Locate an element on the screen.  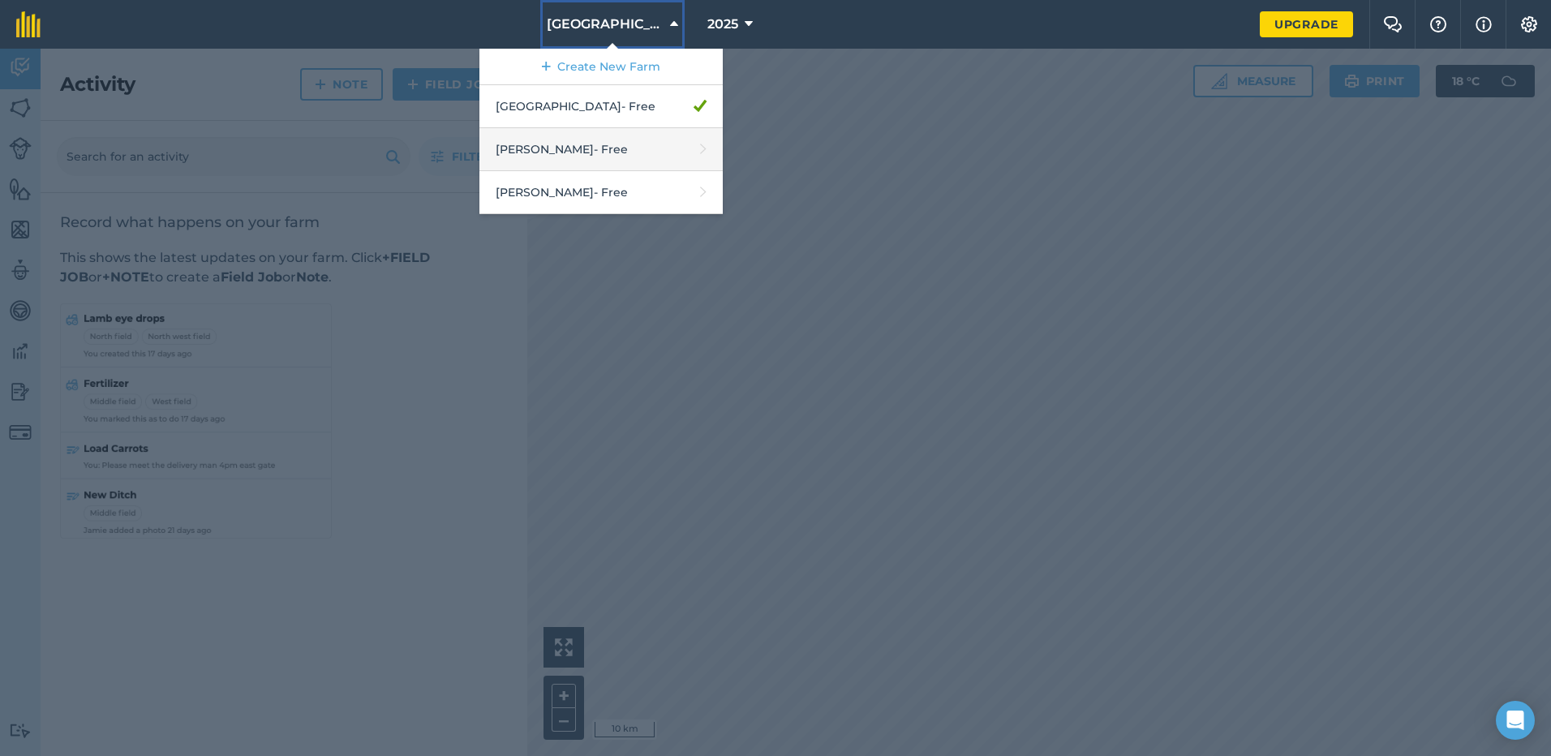
img: A question mark icon is located at coordinates (1438, 24).